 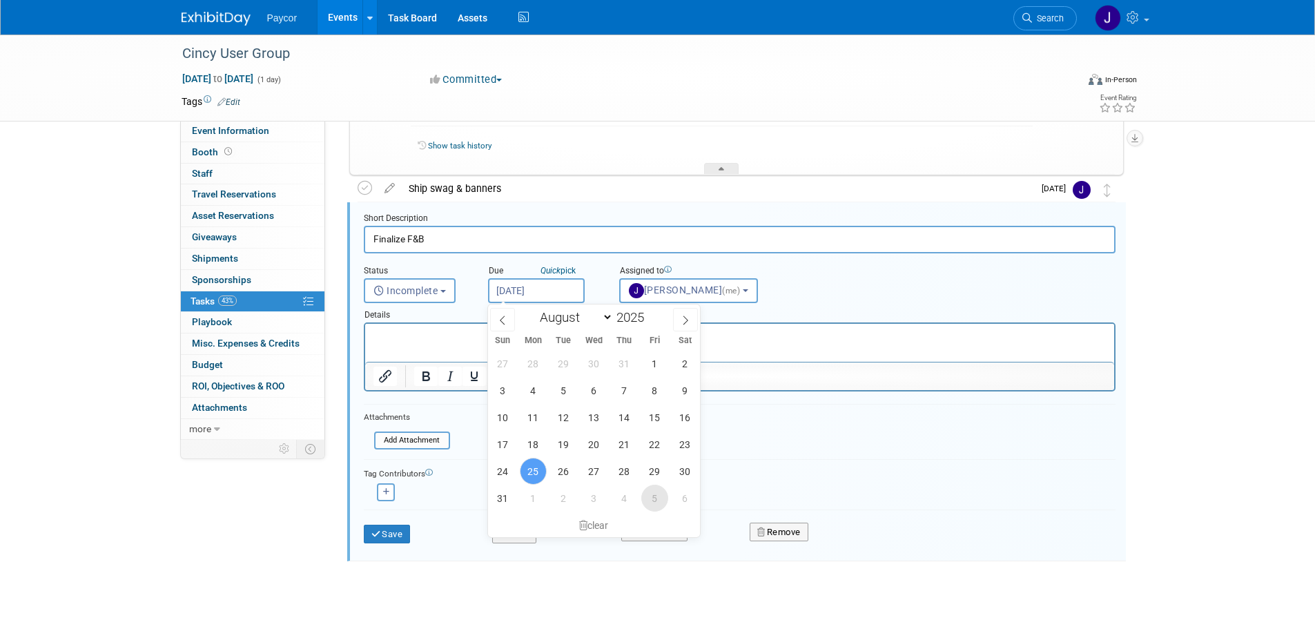 I want to click on div: Due, so click(x=543, y=271).